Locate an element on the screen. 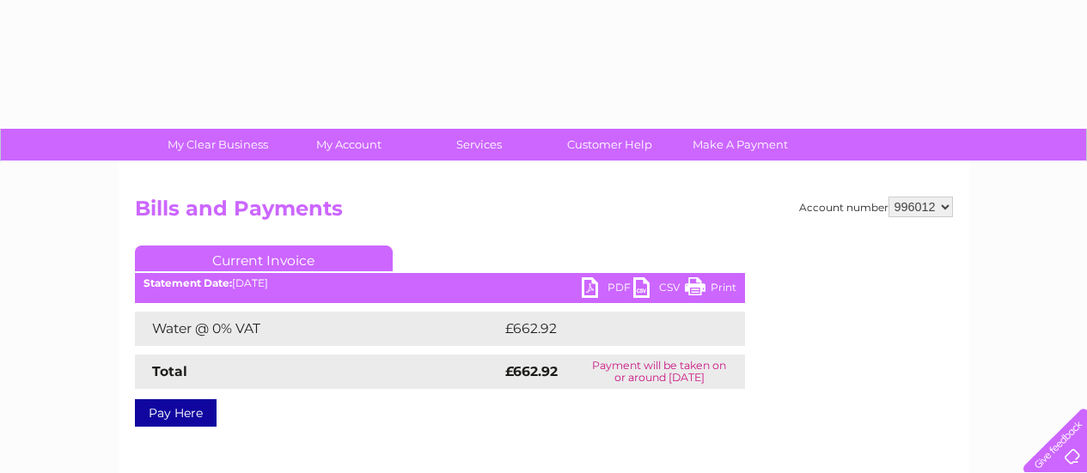  strong: £662.92 is located at coordinates (531, 371).